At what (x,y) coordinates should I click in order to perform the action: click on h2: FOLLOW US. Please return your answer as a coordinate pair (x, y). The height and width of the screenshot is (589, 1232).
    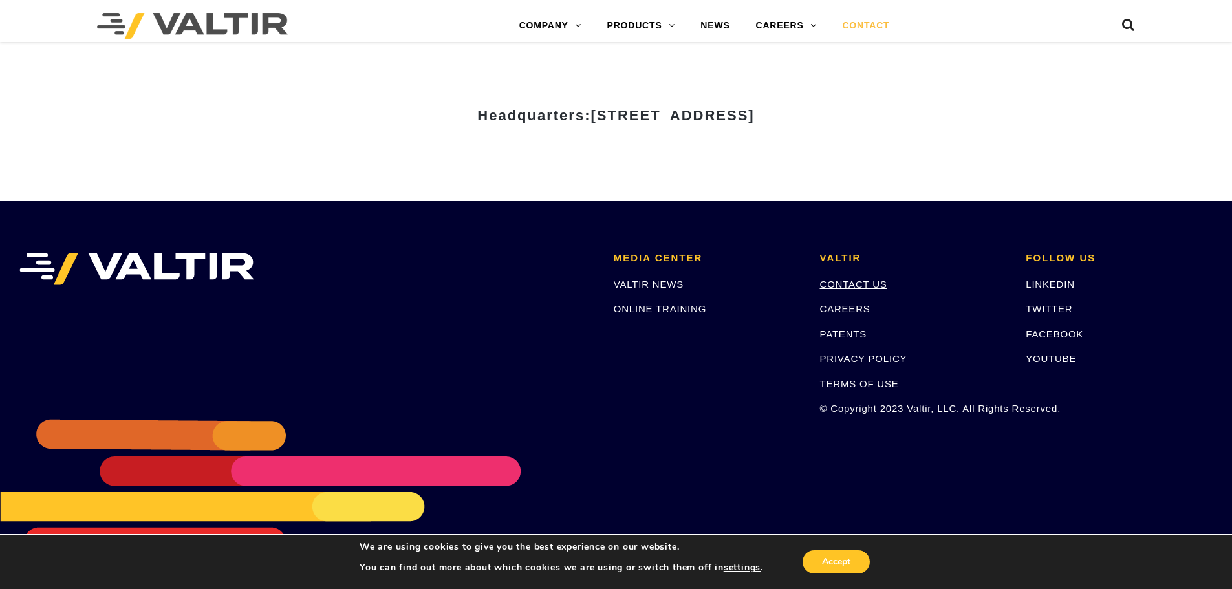
    Looking at the image, I should click on (1119, 258).